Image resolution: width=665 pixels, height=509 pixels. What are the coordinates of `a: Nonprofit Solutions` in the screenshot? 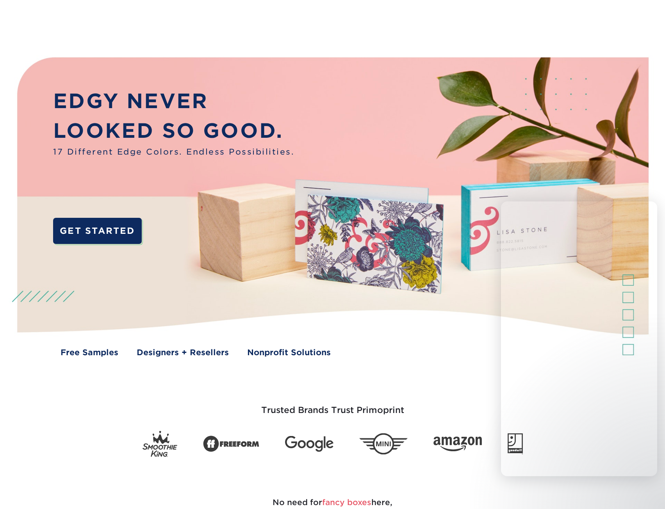 It's located at (289, 353).